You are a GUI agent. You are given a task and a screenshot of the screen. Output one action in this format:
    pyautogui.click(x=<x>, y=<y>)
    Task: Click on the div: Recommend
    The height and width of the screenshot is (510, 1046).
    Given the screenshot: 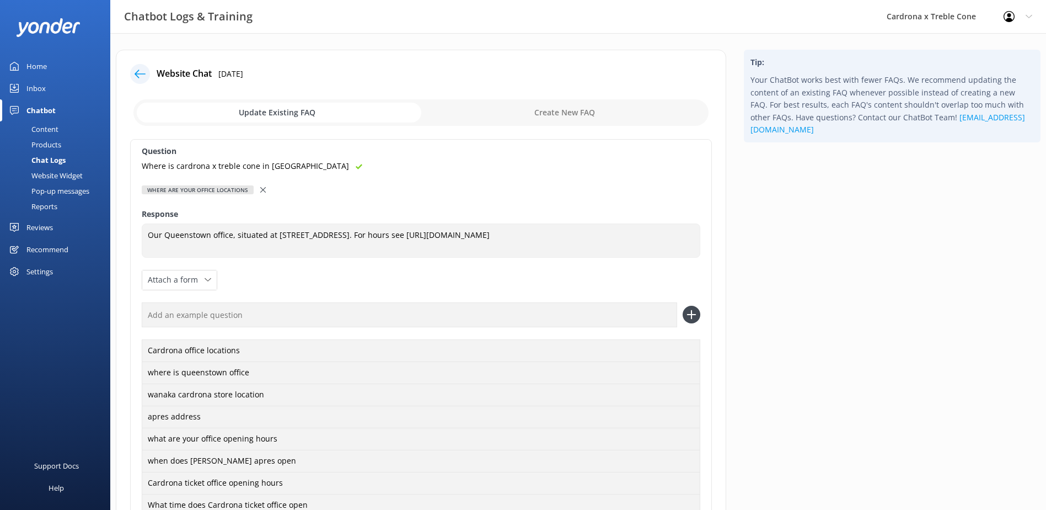 What is the action you would take?
    pyautogui.click(x=47, y=249)
    